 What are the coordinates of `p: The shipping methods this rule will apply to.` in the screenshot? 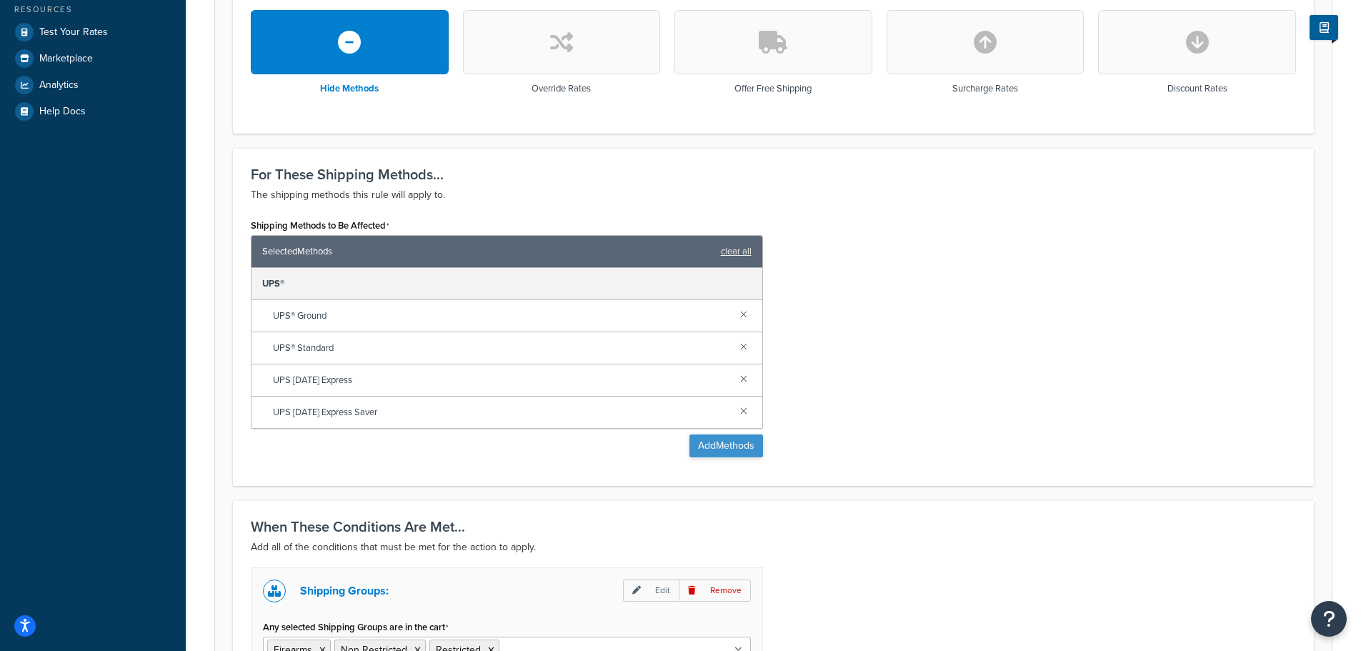 It's located at (773, 195).